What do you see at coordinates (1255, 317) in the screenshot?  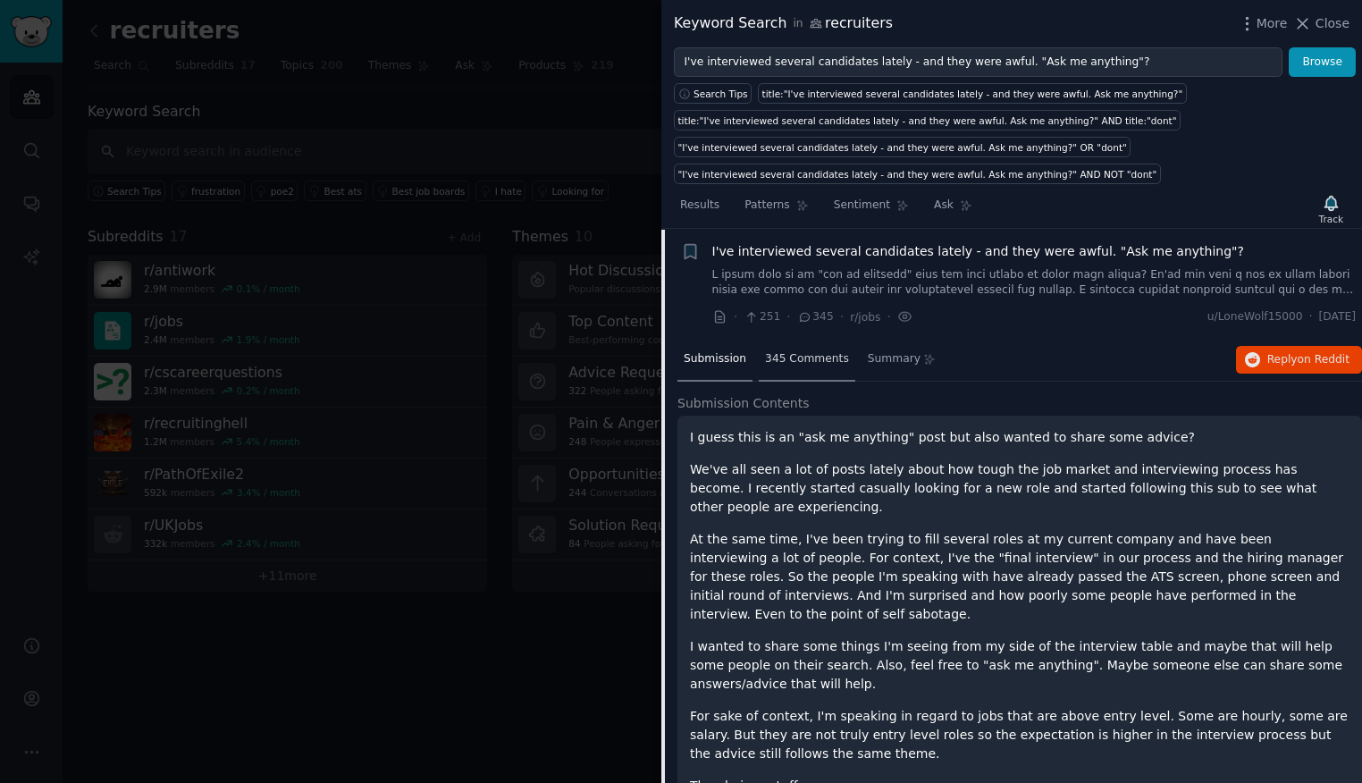 I see `span: u/LoneWolf15000` at bounding box center [1255, 317].